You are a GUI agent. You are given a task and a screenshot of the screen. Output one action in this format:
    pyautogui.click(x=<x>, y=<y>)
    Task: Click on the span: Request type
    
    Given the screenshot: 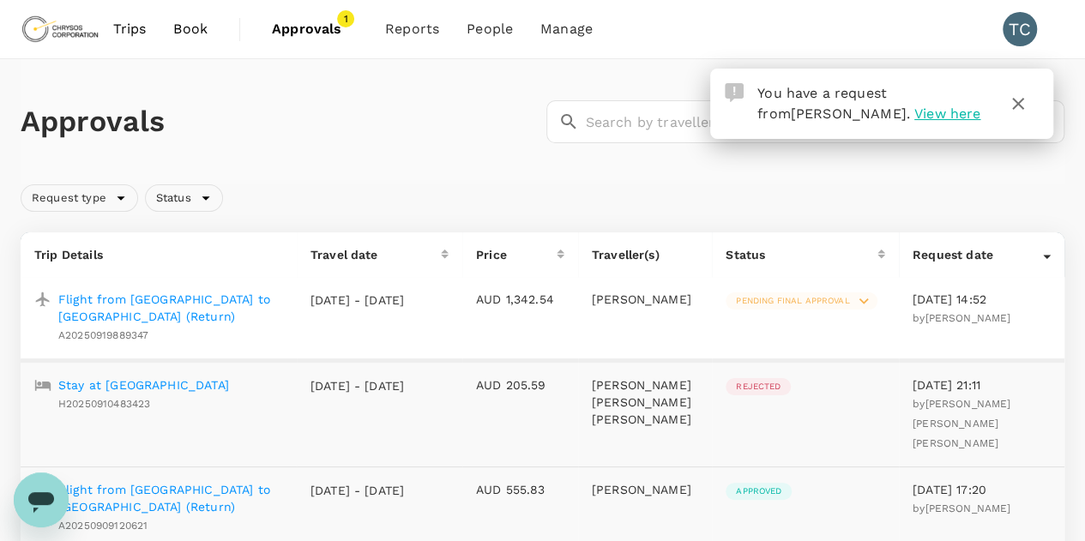 What is the action you would take?
    pyautogui.click(x=69, y=198)
    